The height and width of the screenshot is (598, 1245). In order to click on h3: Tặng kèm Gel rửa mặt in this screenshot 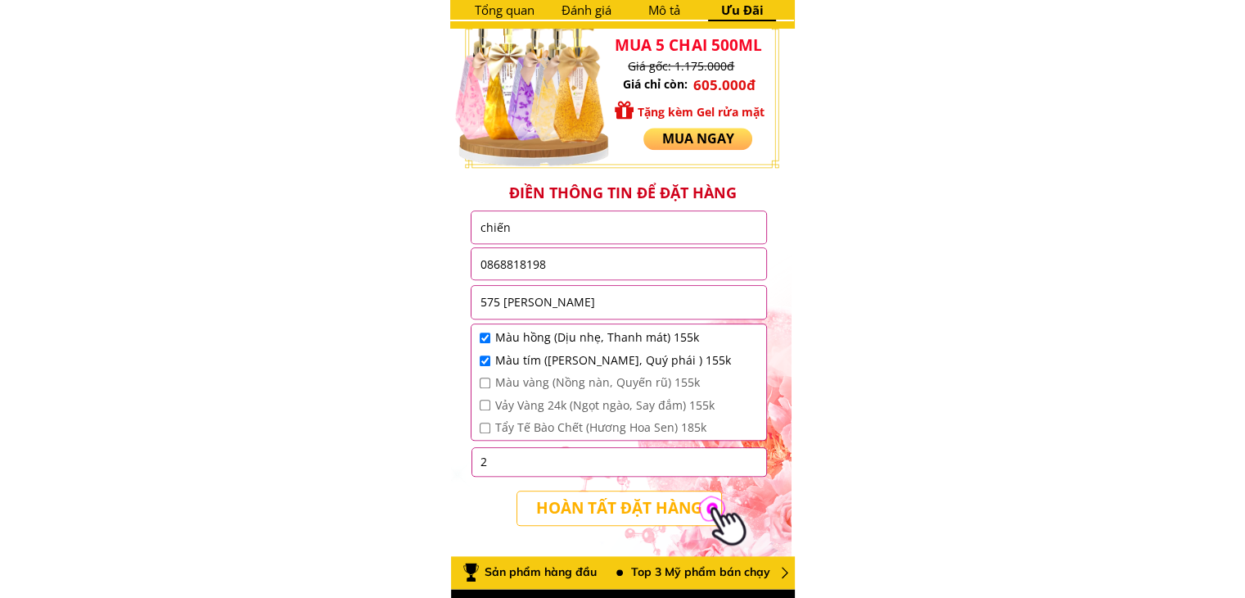, I will do `click(710, 112)`.